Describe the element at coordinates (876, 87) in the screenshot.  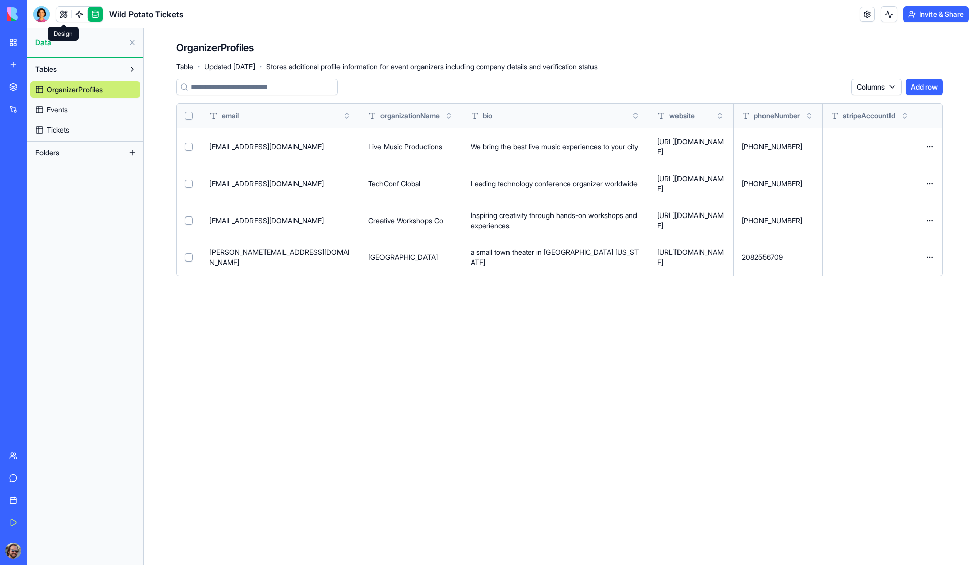
I see `button: Columns` at that location.